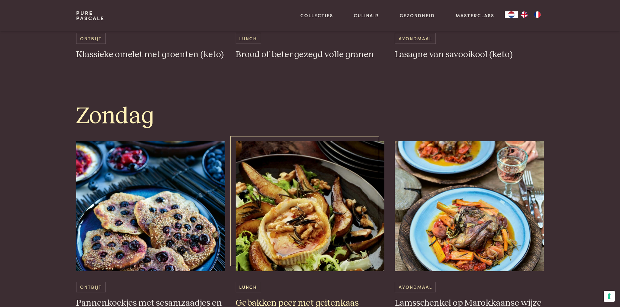 Image resolution: width=620 pixels, height=307 pixels. Describe the element at coordinates (310, 55) in the screenshot. I see `h3: Brood of beter gezegd volle granen` at that location.